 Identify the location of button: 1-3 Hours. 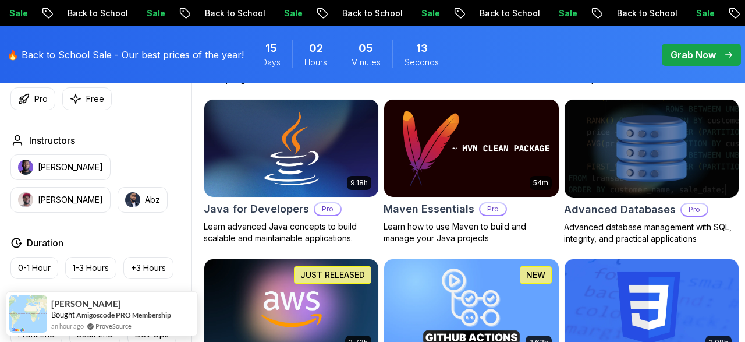
(91, 268).